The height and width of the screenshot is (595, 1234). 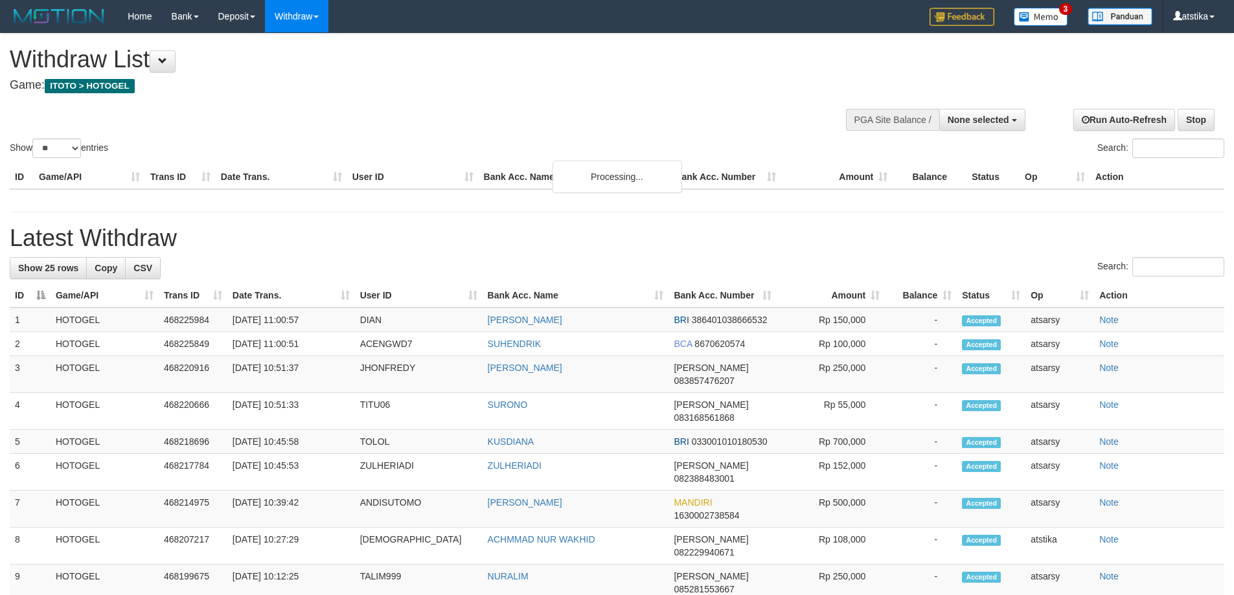 What do you see at coordinates (1124, 120) in the screenshot?
I see `a: Run Auto-Refresh` at bounding box center [1124, 120].